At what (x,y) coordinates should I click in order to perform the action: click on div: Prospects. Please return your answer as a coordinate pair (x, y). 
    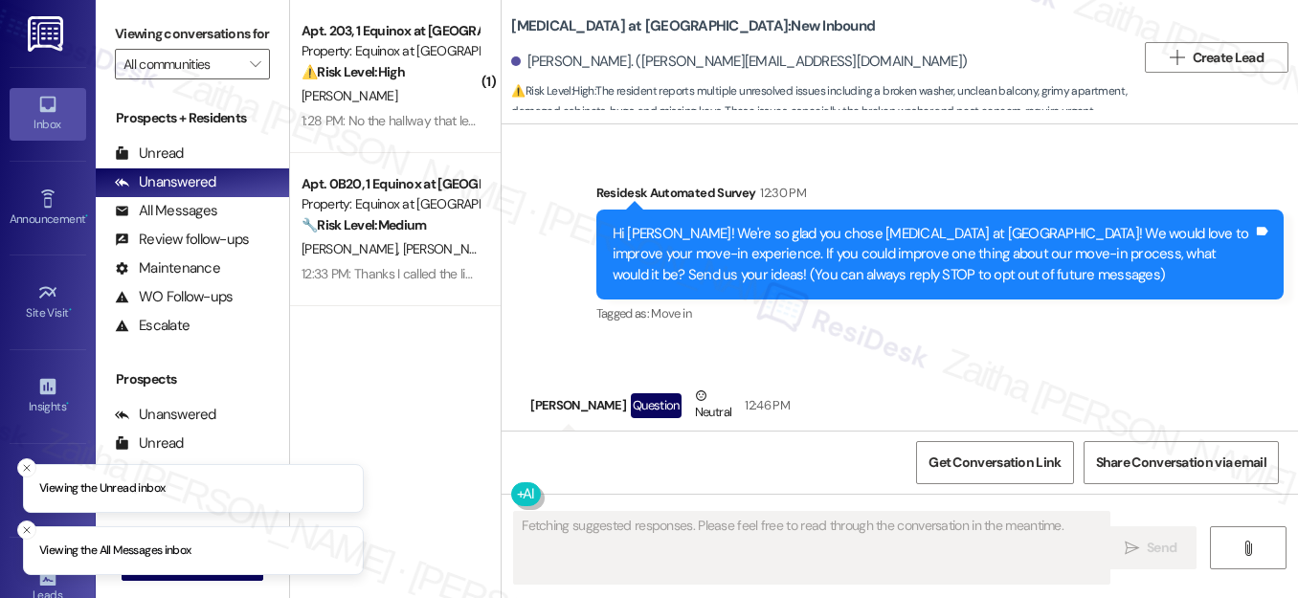
    Looking at the image, I should click on (192, 379).